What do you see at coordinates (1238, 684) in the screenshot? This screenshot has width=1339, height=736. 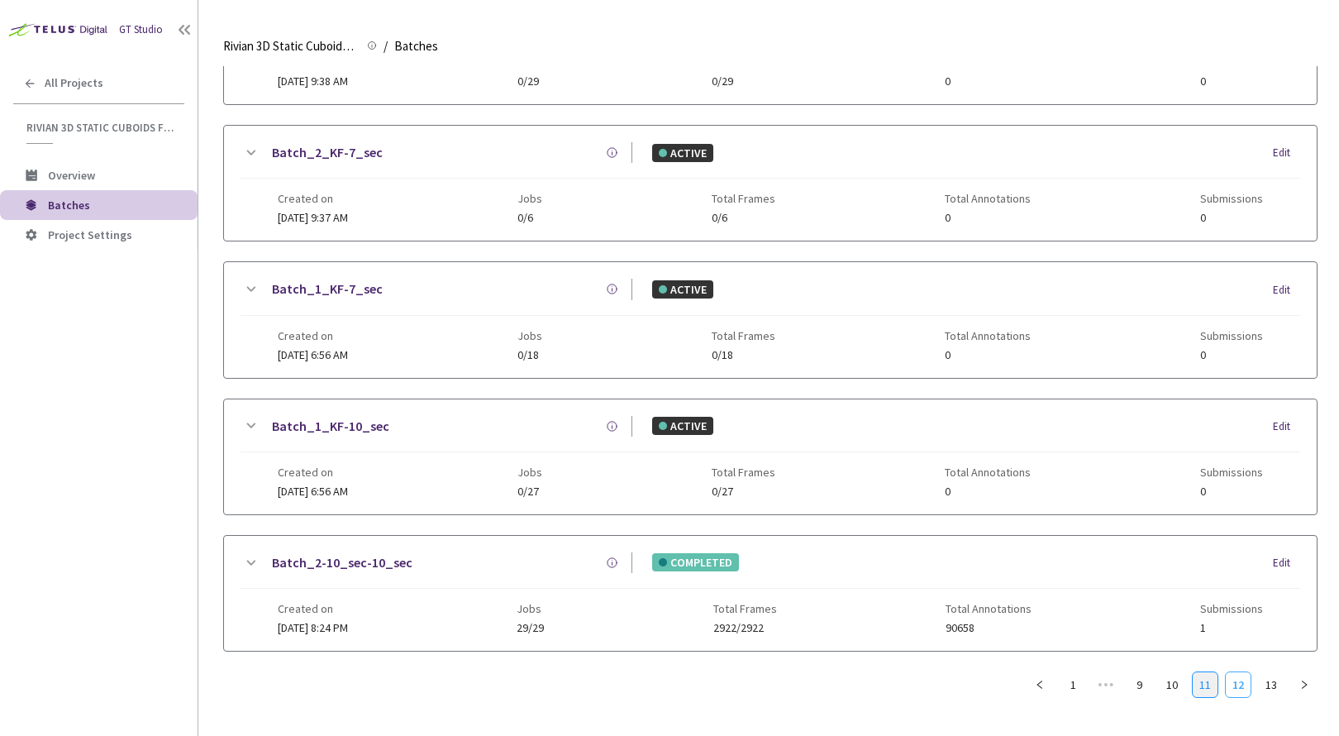 I see `a: 12` at bounding box center [1238, 684].